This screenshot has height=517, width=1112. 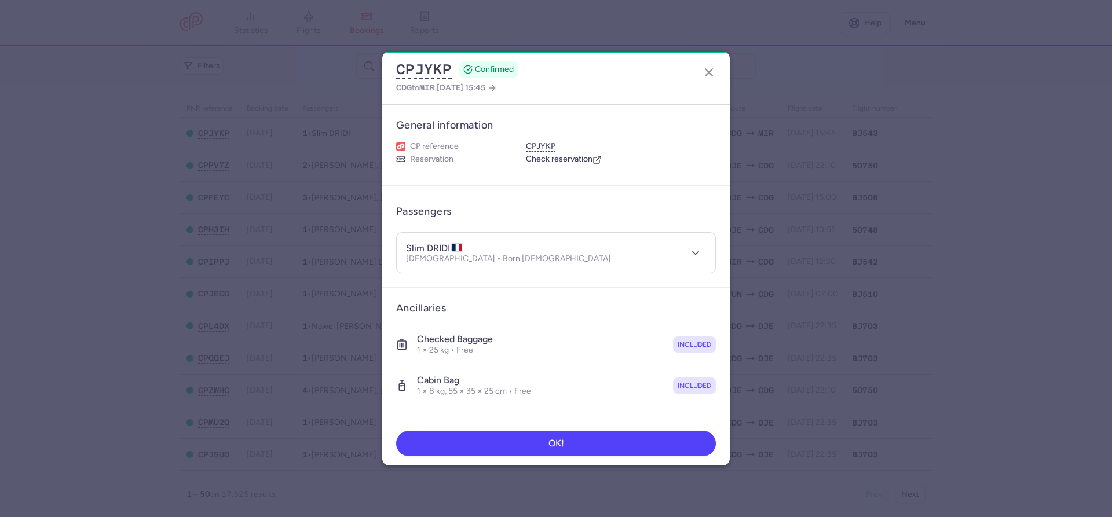 What do you see at coordinates (556, 308) in the screenshot?
I see `h3: Ancillaries` at bounding box center [556, 308].